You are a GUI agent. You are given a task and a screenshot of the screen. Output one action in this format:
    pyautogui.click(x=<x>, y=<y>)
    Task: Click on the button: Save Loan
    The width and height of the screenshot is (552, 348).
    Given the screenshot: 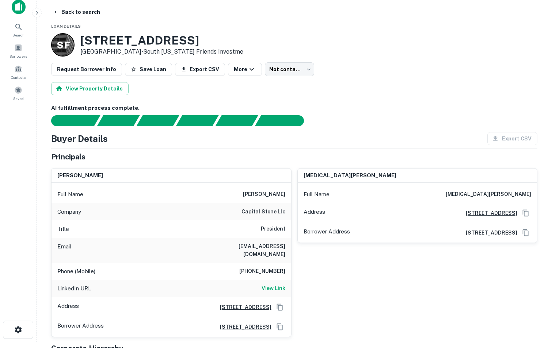 What is the action you would take?
    pyautogui.click(x=148, y=69)
    